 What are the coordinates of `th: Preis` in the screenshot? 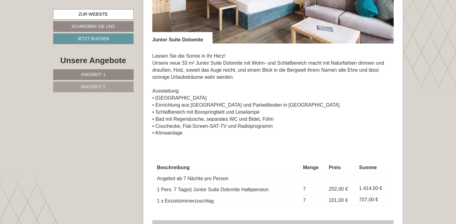 It's located at (341, 168).